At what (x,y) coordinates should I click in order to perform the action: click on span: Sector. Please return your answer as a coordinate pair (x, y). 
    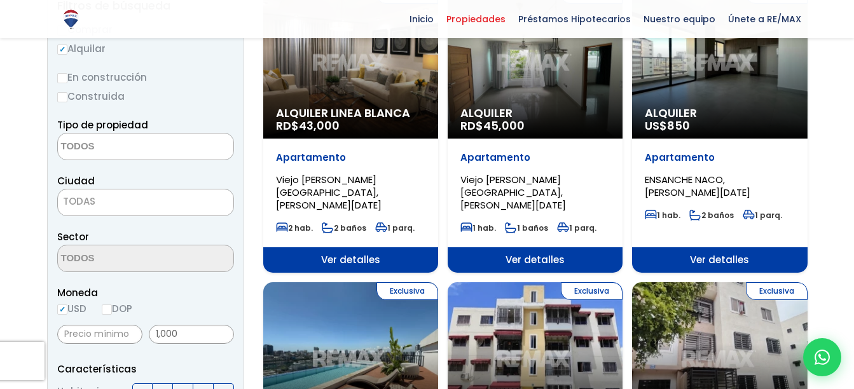
    Looking at the image, I should click on (73, 237).